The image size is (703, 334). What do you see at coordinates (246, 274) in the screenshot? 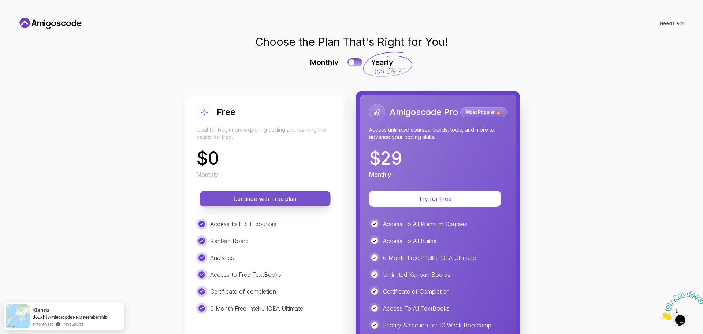
I see `p: Access to Free TextBooks` at bounding box center [246, 274].